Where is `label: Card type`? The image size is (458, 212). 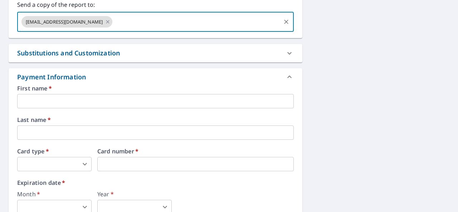 label: Card type is located at coordinates (54, 151).